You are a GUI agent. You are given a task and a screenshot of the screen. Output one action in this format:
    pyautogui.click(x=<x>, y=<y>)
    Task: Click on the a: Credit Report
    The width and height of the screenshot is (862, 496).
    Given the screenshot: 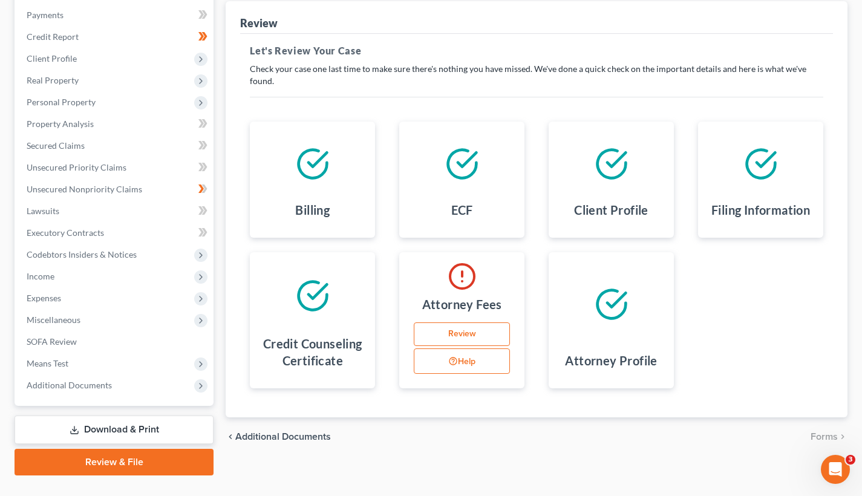 What is the action you would take?
    pyautogui.click(x=115, y=37)
    